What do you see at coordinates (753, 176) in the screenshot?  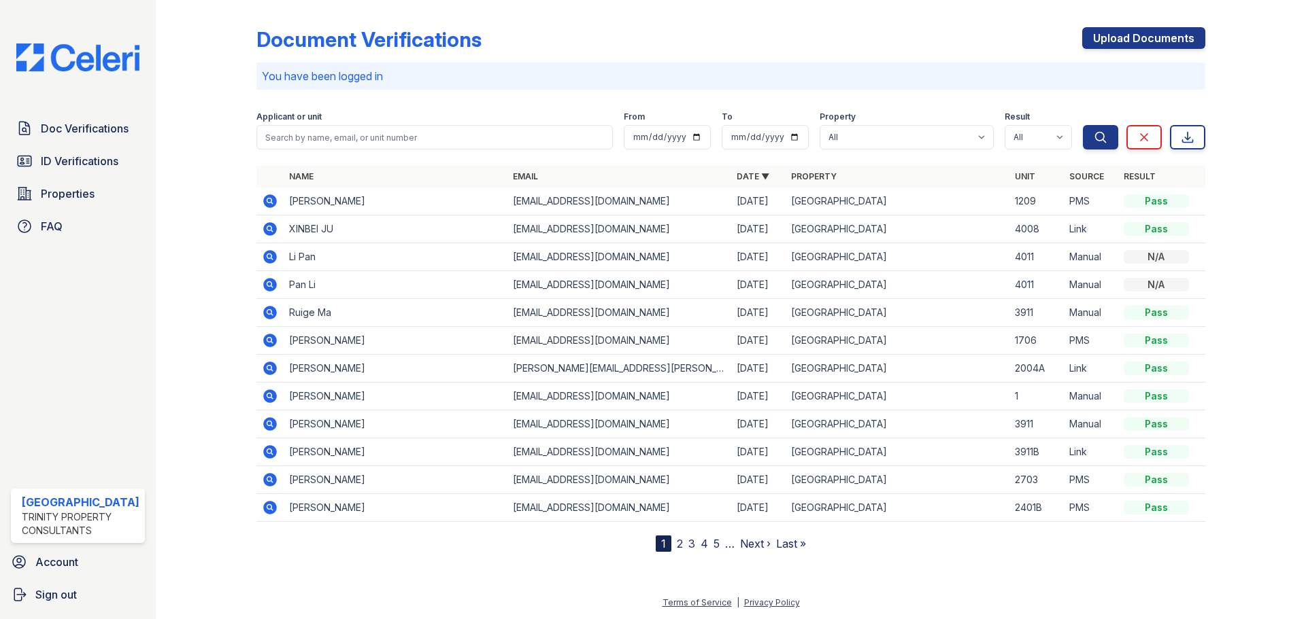 I see `a: Date ▼` at bounding box center [753, 176].